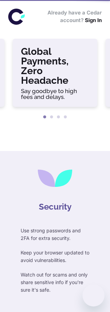 The width and height of the screenshot is (110, 312). I want to click on a: Sign In, so click(93, 20).